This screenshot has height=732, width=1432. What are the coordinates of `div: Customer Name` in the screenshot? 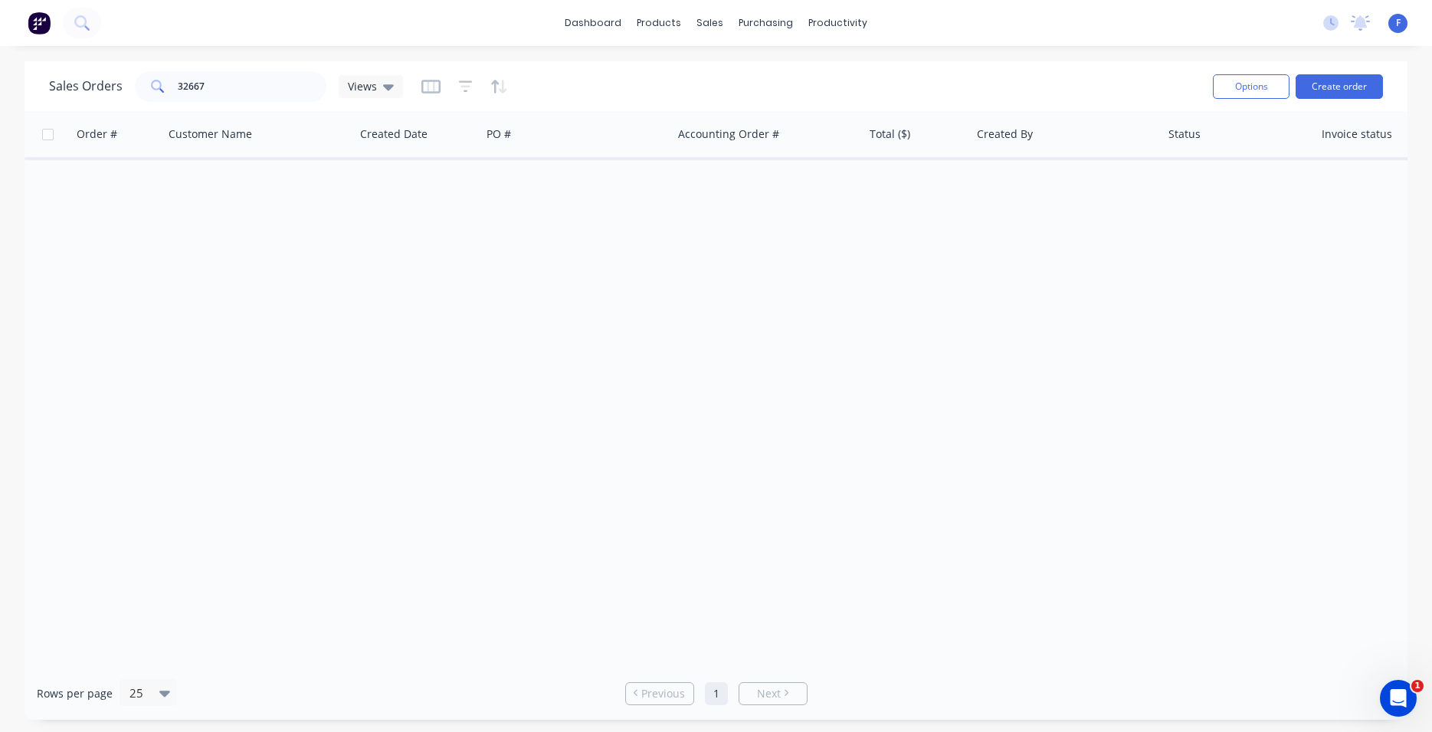 It's located at (210, 134).